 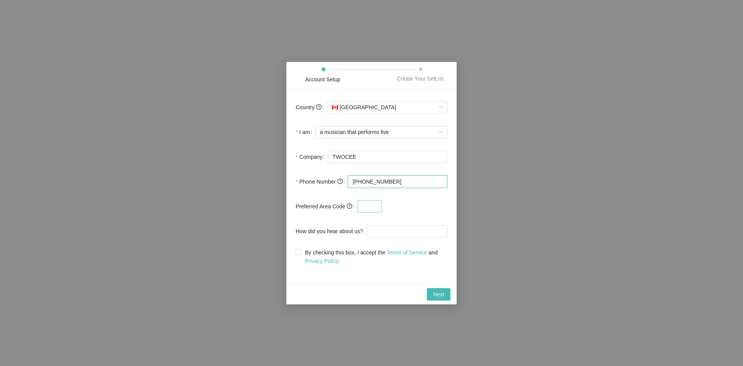 What do you see at coordinates (331, 231) in the screenshot?
I see `label: How did you hear about us?` at bounding box center [331, 231].